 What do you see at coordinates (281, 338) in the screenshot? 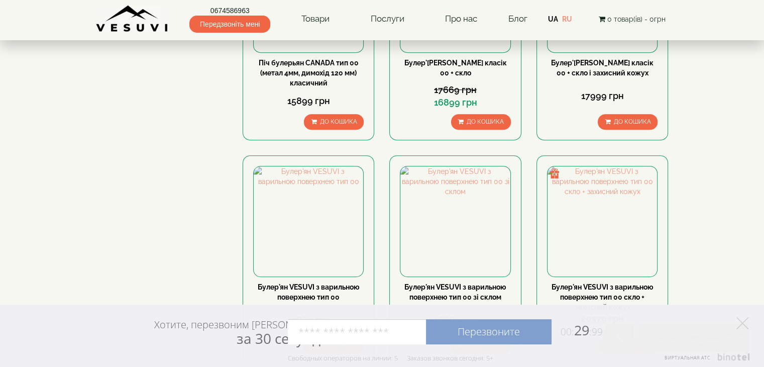
I see `span: за 30 секунд?` at bounding box center [281, 338].